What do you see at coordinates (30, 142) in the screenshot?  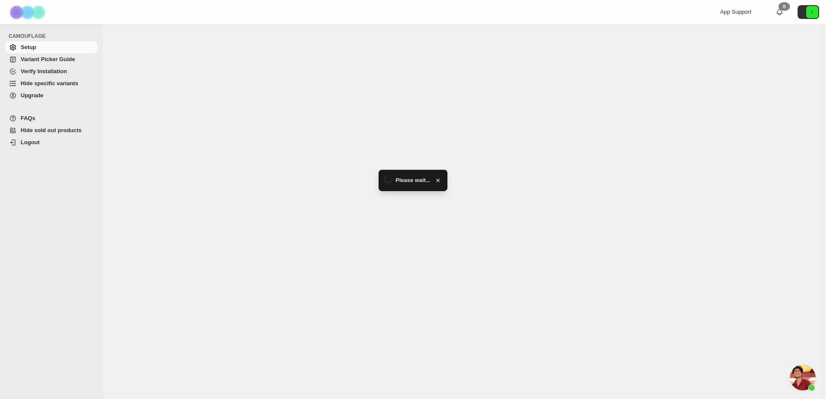 I see `span: Logout` at bounding box center [30, 142].